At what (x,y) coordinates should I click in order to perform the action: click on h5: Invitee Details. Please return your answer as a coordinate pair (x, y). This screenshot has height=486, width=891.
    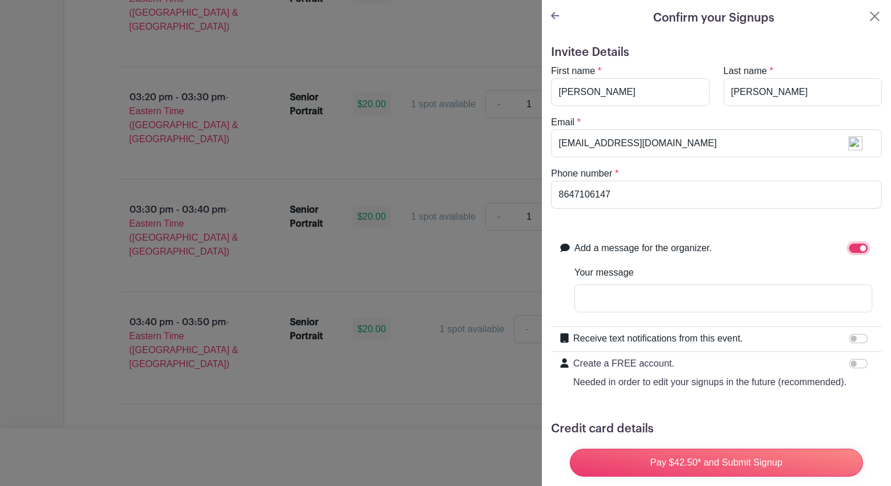
    Looking at the image, I should click on (716, 52).